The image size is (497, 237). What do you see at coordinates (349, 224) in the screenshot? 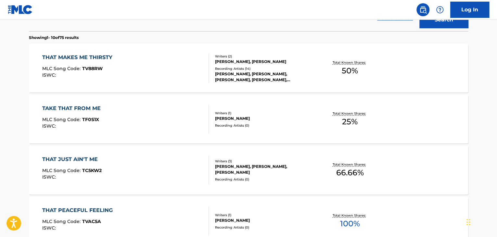
I see `span: 100 %` at bounding box center [349, 224].